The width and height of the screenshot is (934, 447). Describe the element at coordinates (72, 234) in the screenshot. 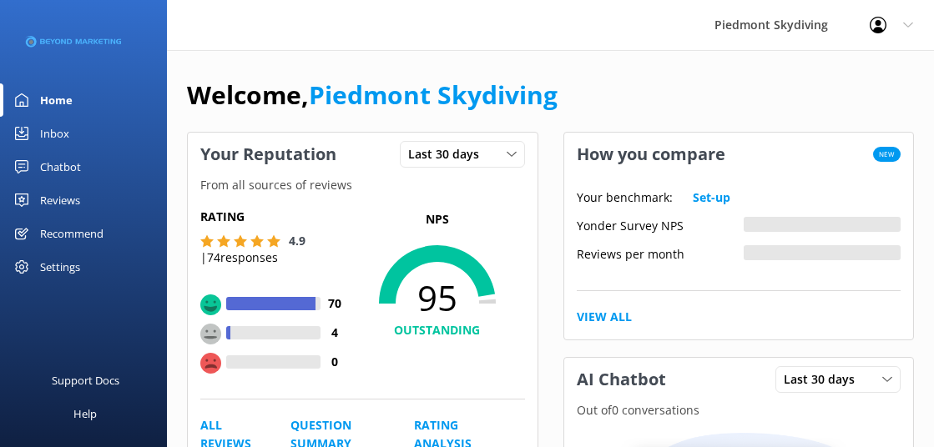

I see `div: Recommend` at that location.